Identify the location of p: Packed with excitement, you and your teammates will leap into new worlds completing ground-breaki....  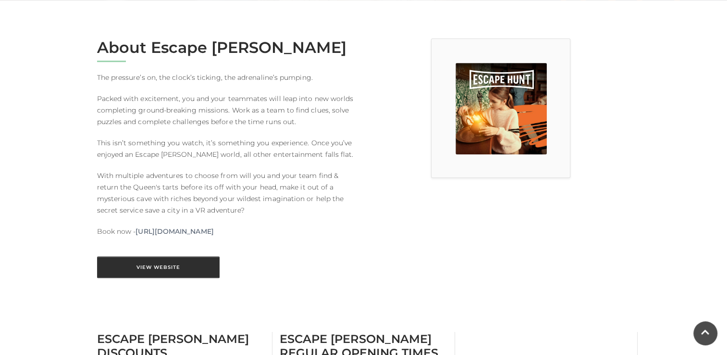
(227, 110).